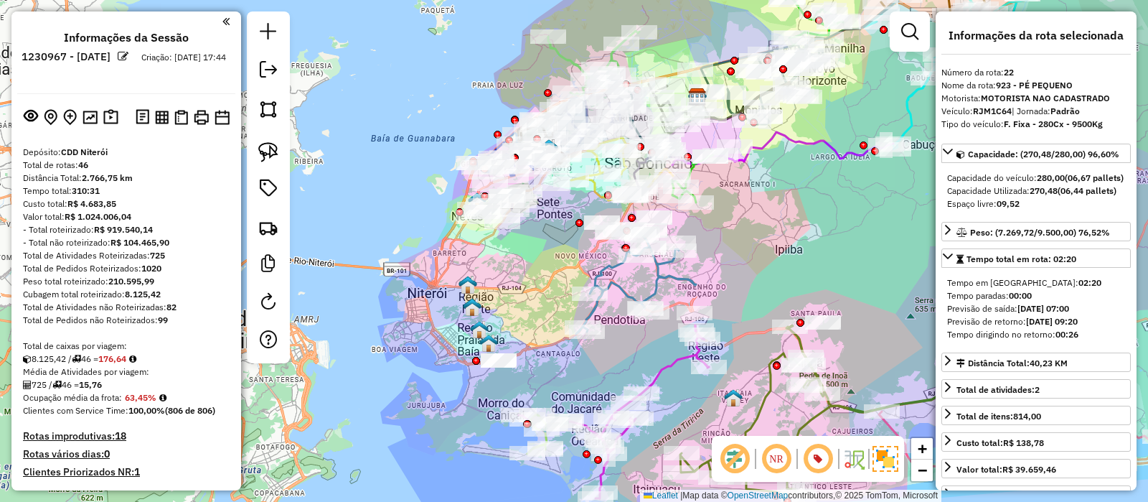 The width and height of the screenshot is (1148, 502). What do you see at coordinates (126, 230) in the screenshot?
I see `div: - Total roteirizado:` at bounding box center [126, 230].